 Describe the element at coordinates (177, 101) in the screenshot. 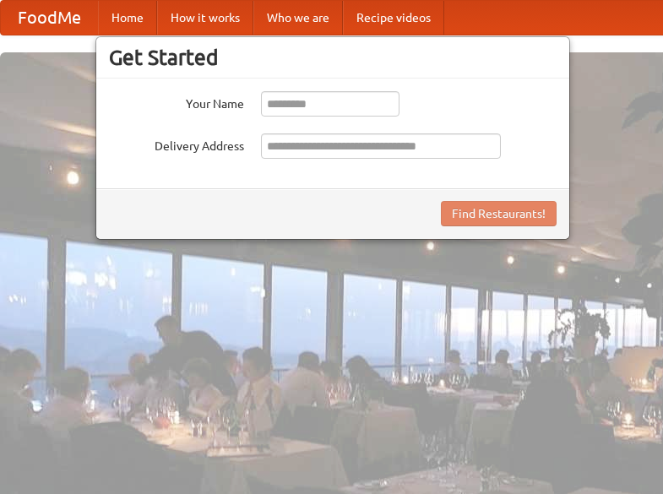

I see `label: Your Name` at that location.